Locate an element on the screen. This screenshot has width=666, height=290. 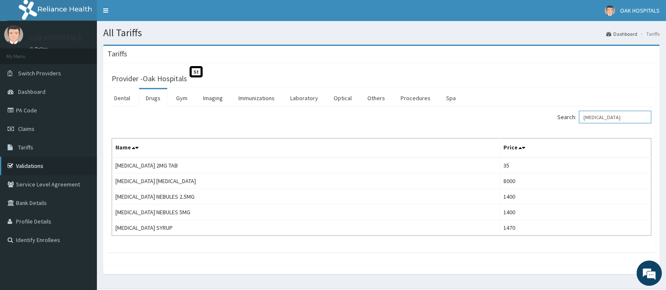
a: Others is located at coordinates (376, 98).